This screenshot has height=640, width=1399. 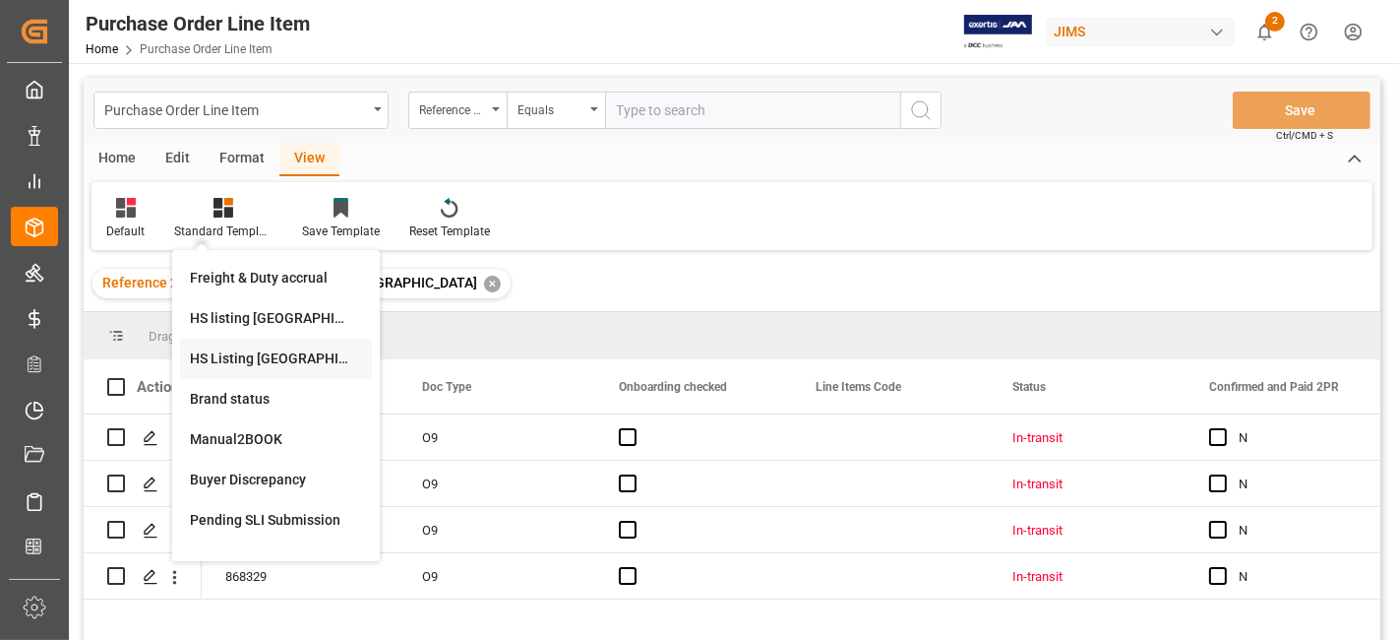 I want to click on div: Save Template, so click(x=340, y=231).